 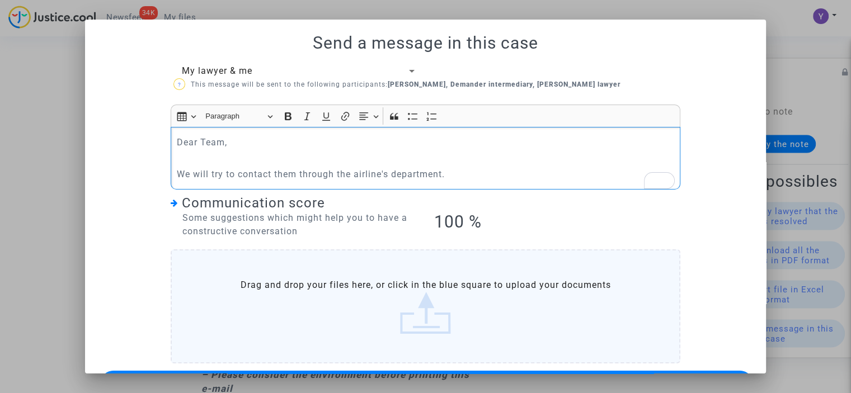 What do you see at coordinates (425, 115) in the screenshot?
I see `div: Editor toolbar` at bounding box center [425, 115].